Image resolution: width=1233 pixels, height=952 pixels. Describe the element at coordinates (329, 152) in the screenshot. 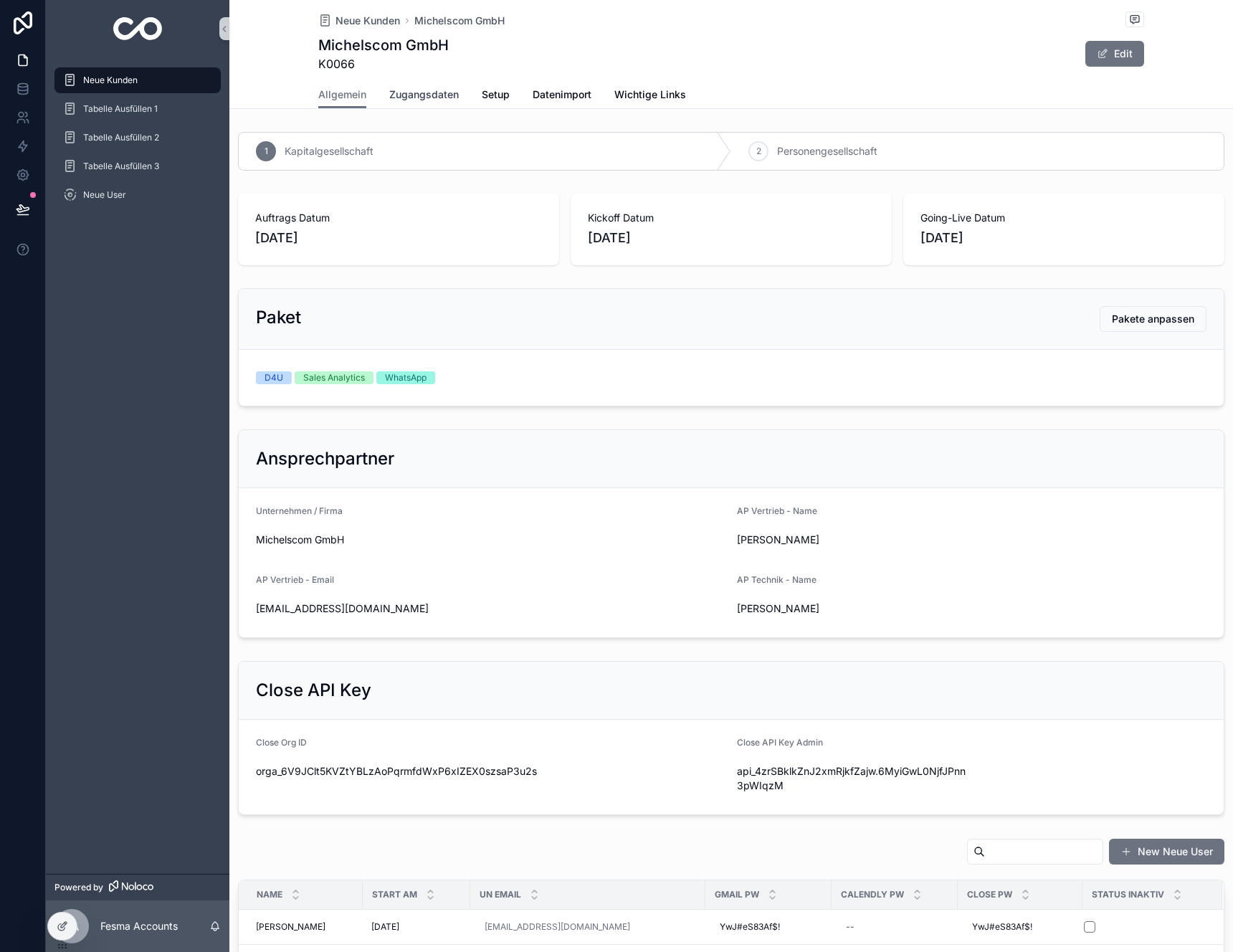

I see `span: Kapitalgesellschaft` at that location.